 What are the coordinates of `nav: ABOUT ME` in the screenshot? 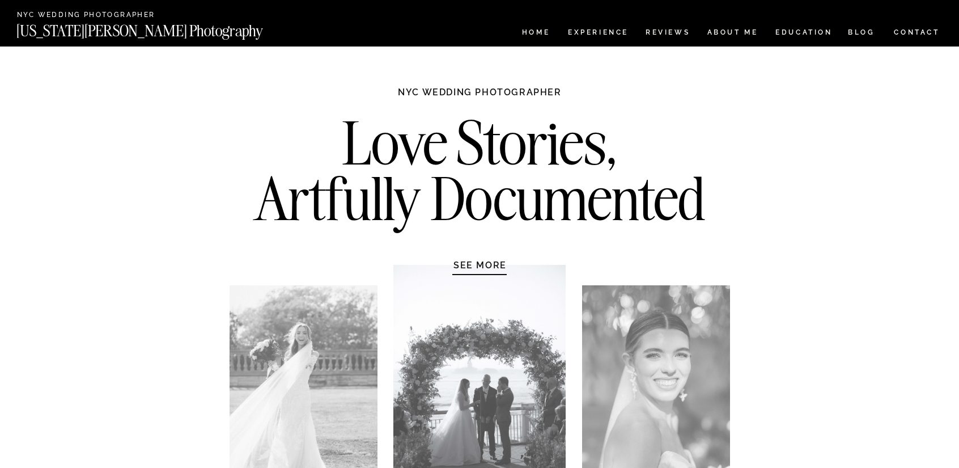 It's located at (732, 33).